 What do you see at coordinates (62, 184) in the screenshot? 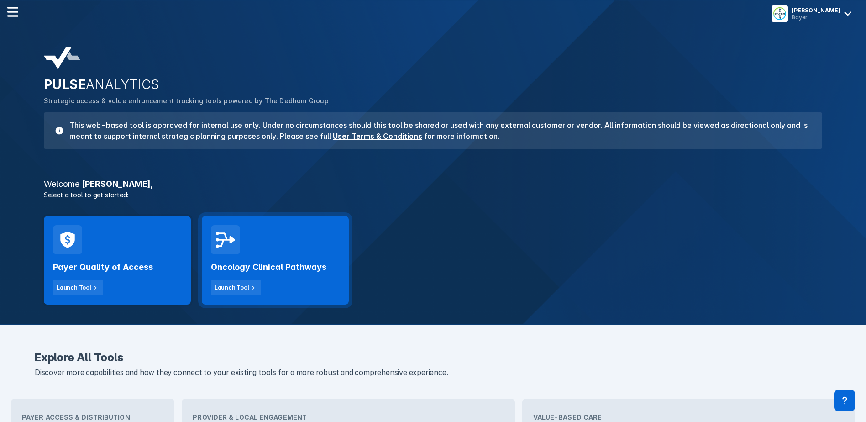
I see `span: Welcome` at bounding box center [62, 184].